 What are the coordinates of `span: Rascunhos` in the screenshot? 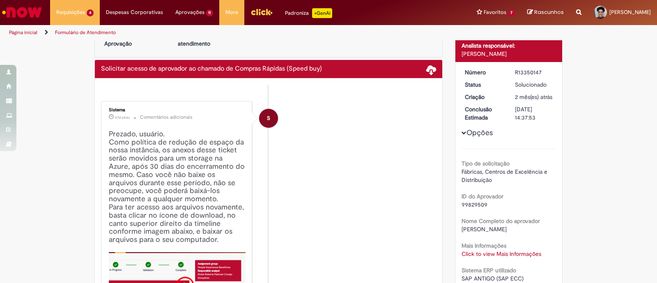 It's located at (549, 12).